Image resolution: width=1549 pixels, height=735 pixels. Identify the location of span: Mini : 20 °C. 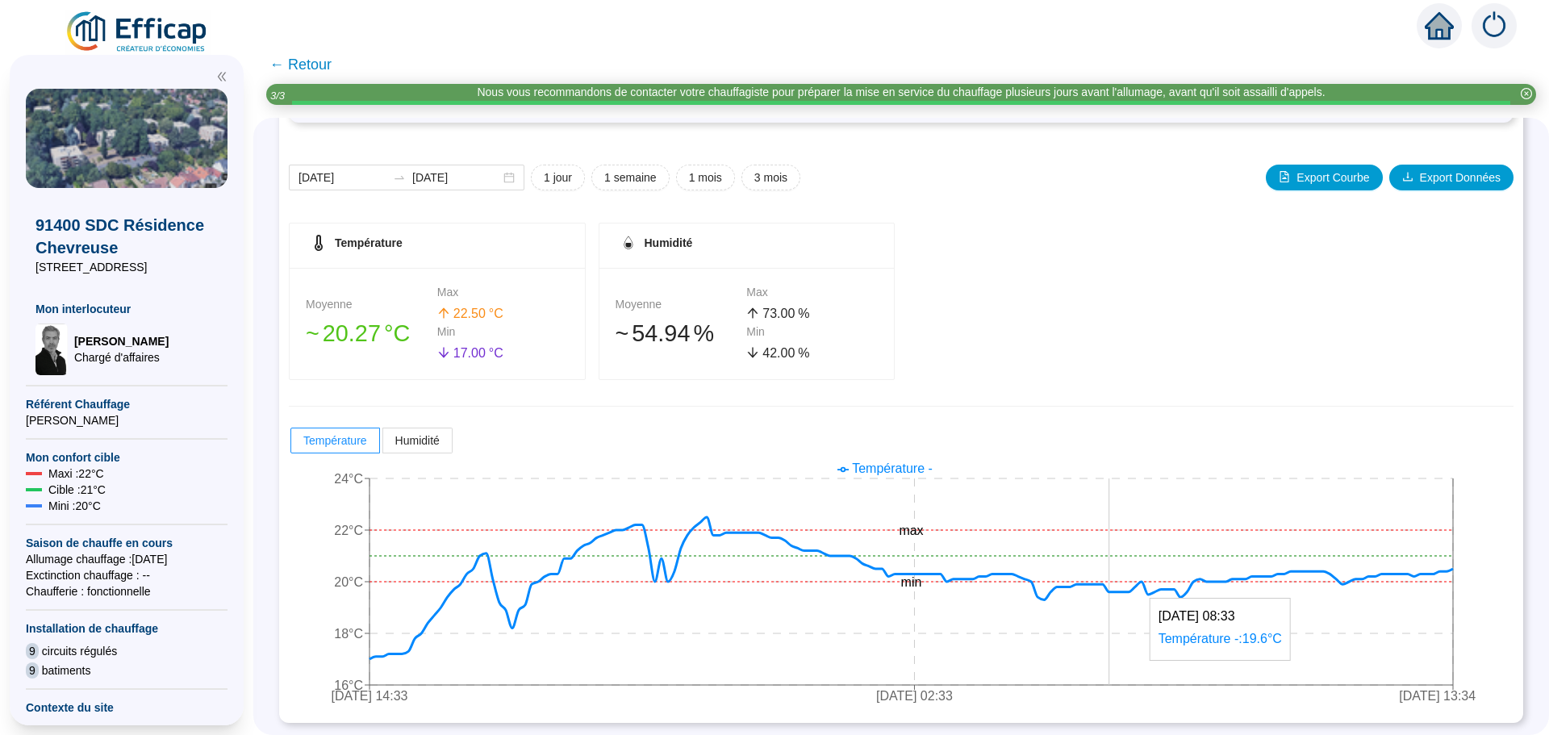
(74, 506).